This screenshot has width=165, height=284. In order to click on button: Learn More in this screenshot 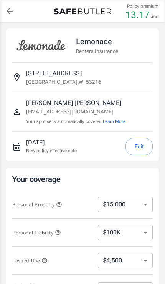, I will do `click(114, 121)`.